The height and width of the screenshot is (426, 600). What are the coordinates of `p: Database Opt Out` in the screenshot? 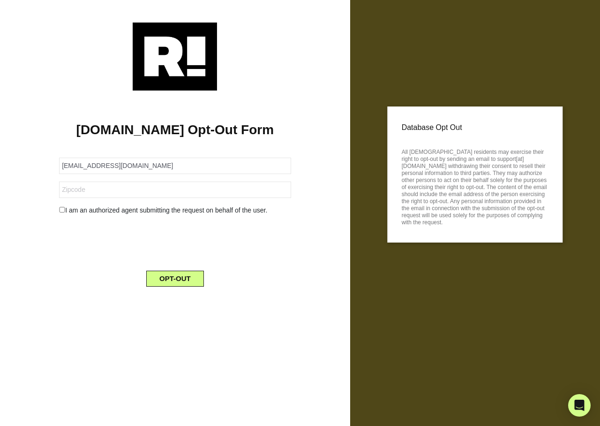 It's located at (475, 128).